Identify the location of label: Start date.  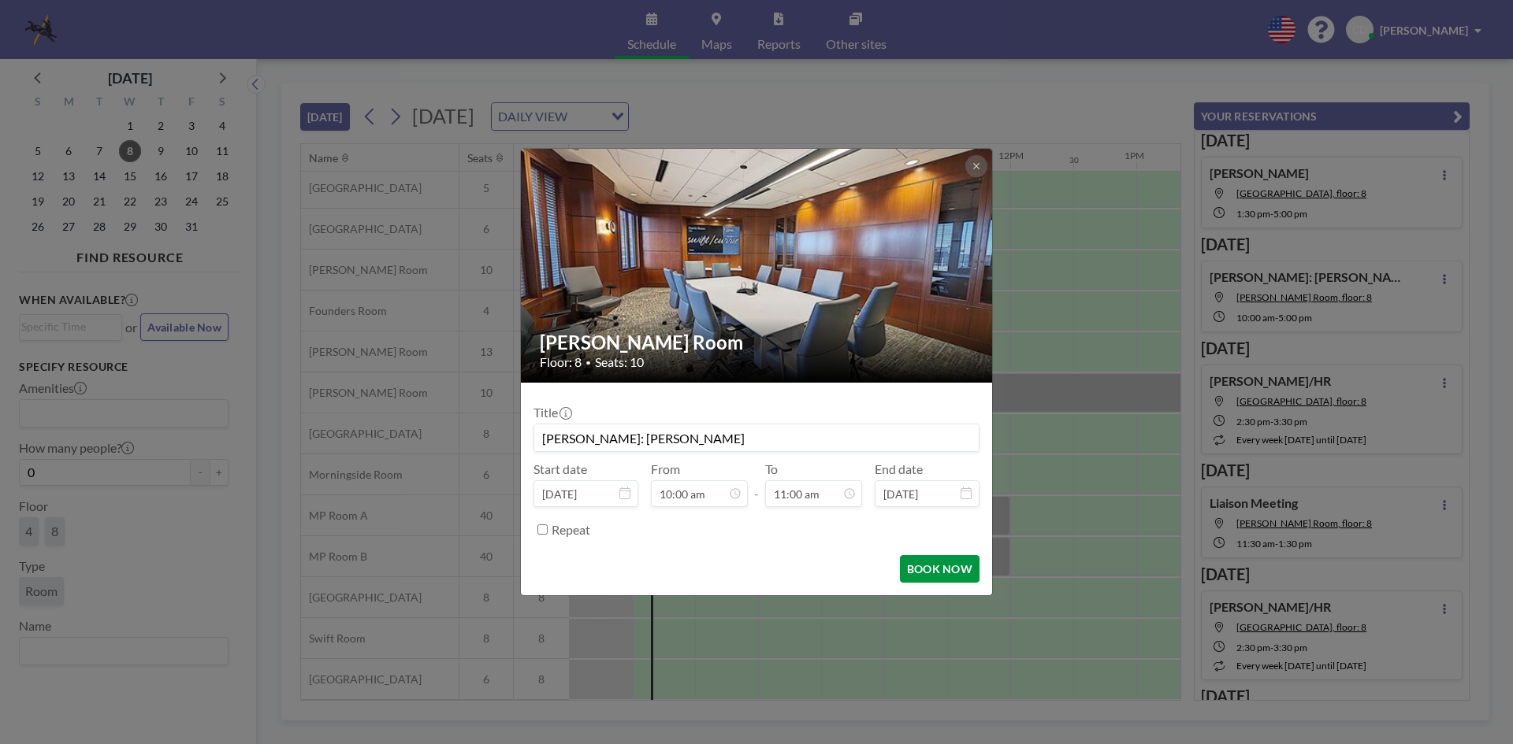
(560, 470).